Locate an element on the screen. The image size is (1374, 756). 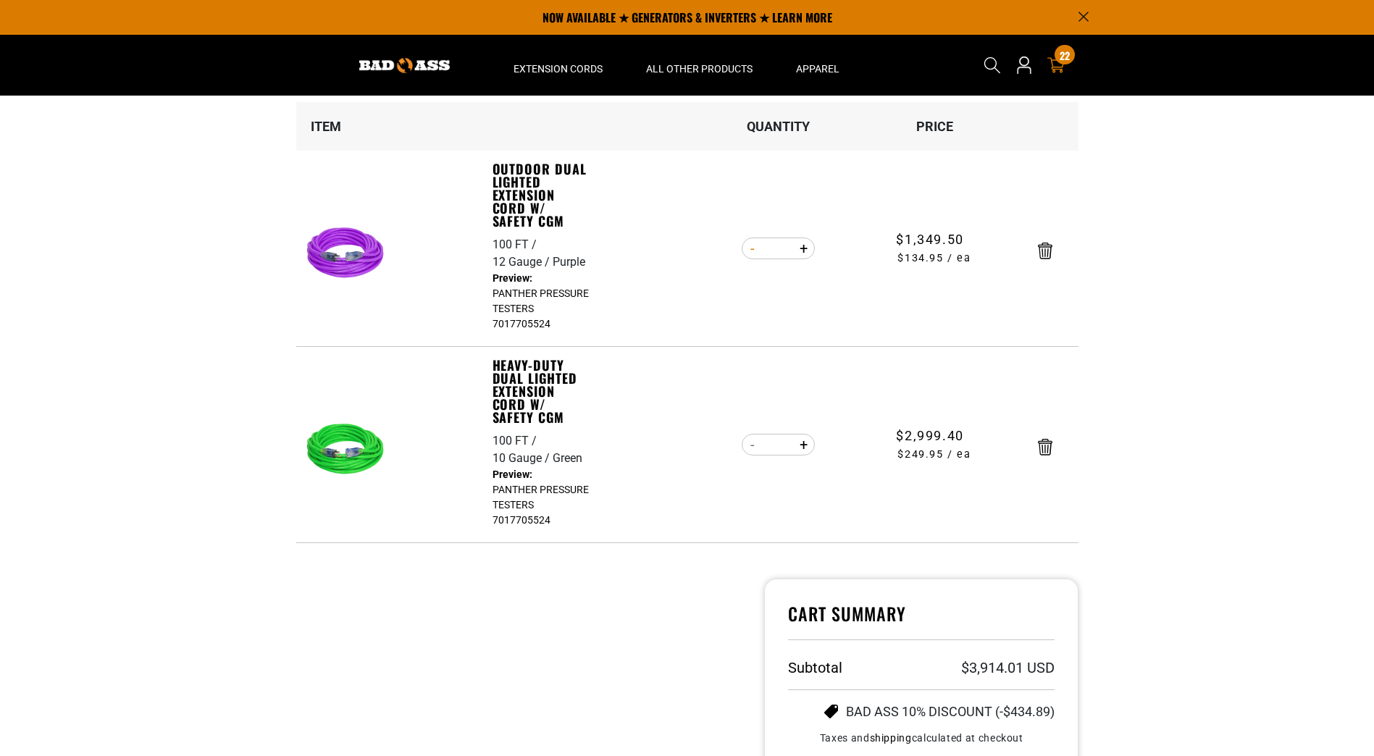
summary: Extension Cords is located at coordinates (558, 65).